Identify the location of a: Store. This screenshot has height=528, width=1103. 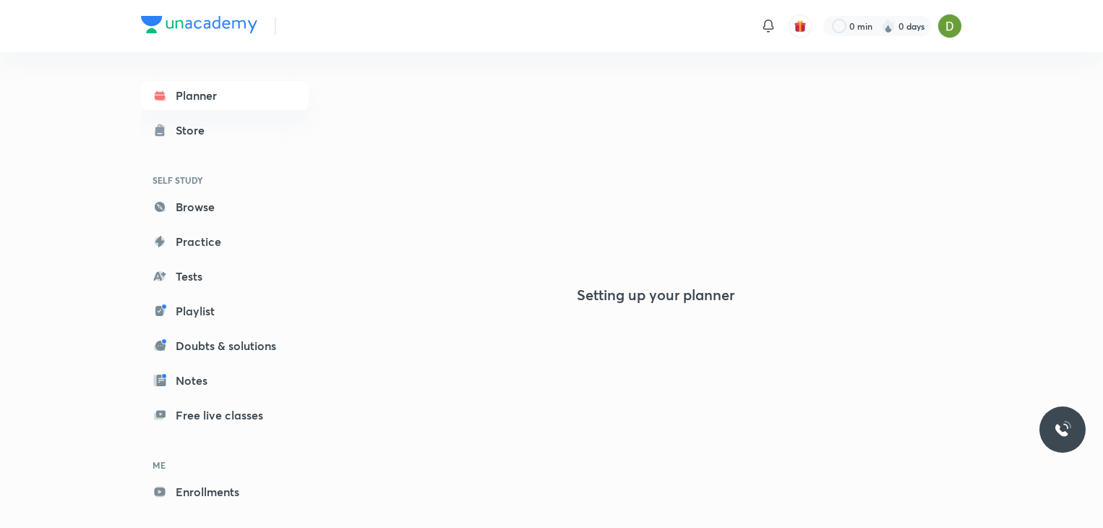
(225, 130).